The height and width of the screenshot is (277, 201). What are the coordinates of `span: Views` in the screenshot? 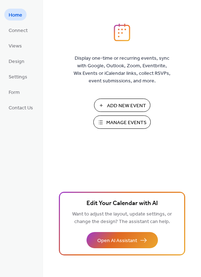 It's located at (15, 46).